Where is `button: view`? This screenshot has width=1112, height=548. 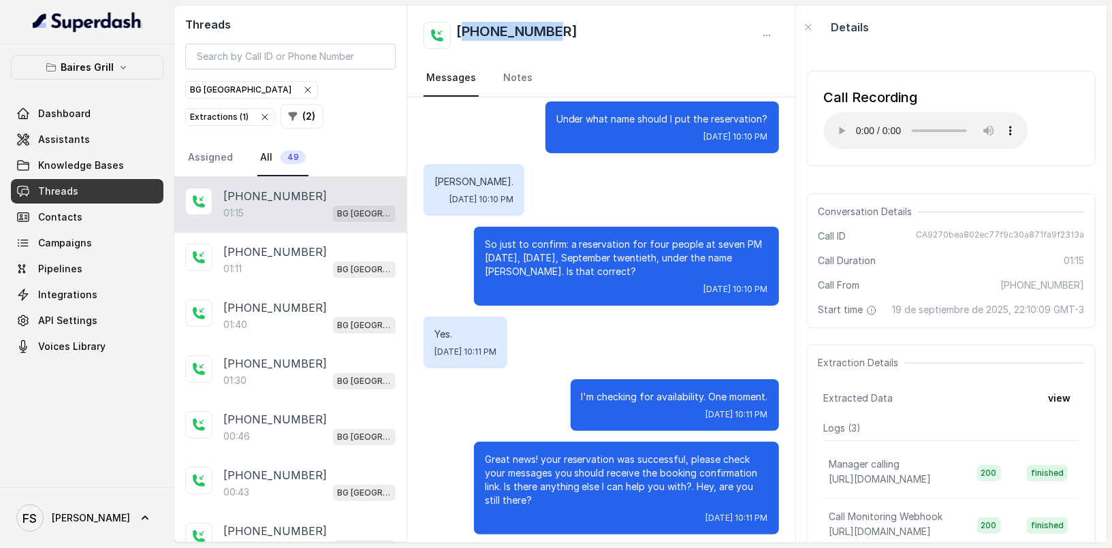
button: view is located at coordinates (1059, 398).